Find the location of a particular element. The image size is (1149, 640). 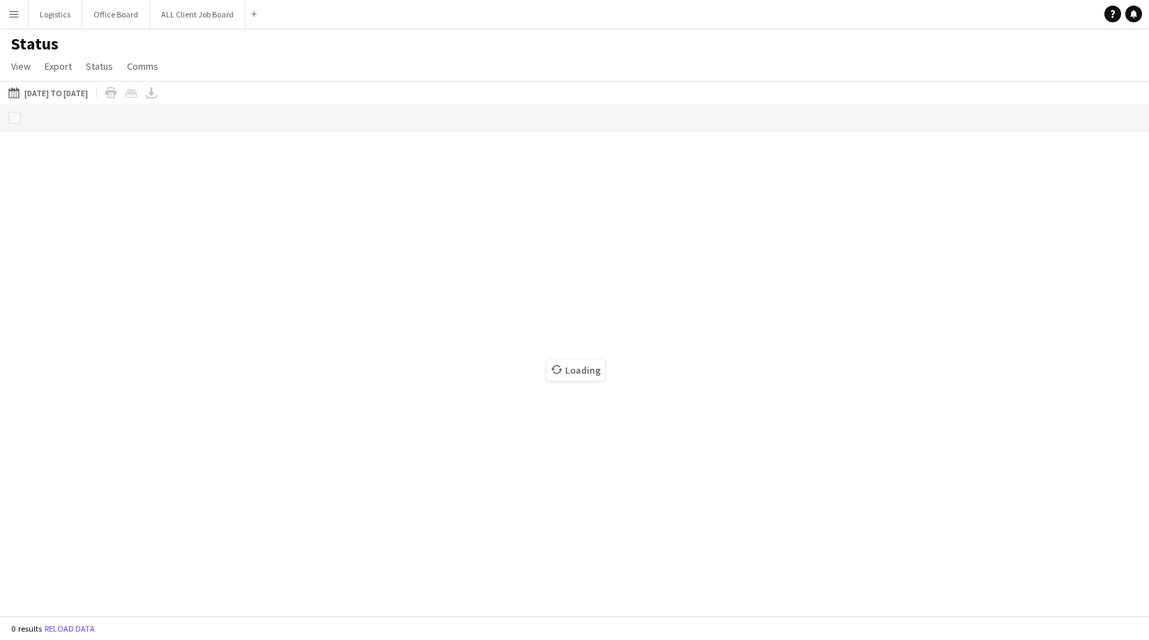

span: View is located at coordinates (21, 66).